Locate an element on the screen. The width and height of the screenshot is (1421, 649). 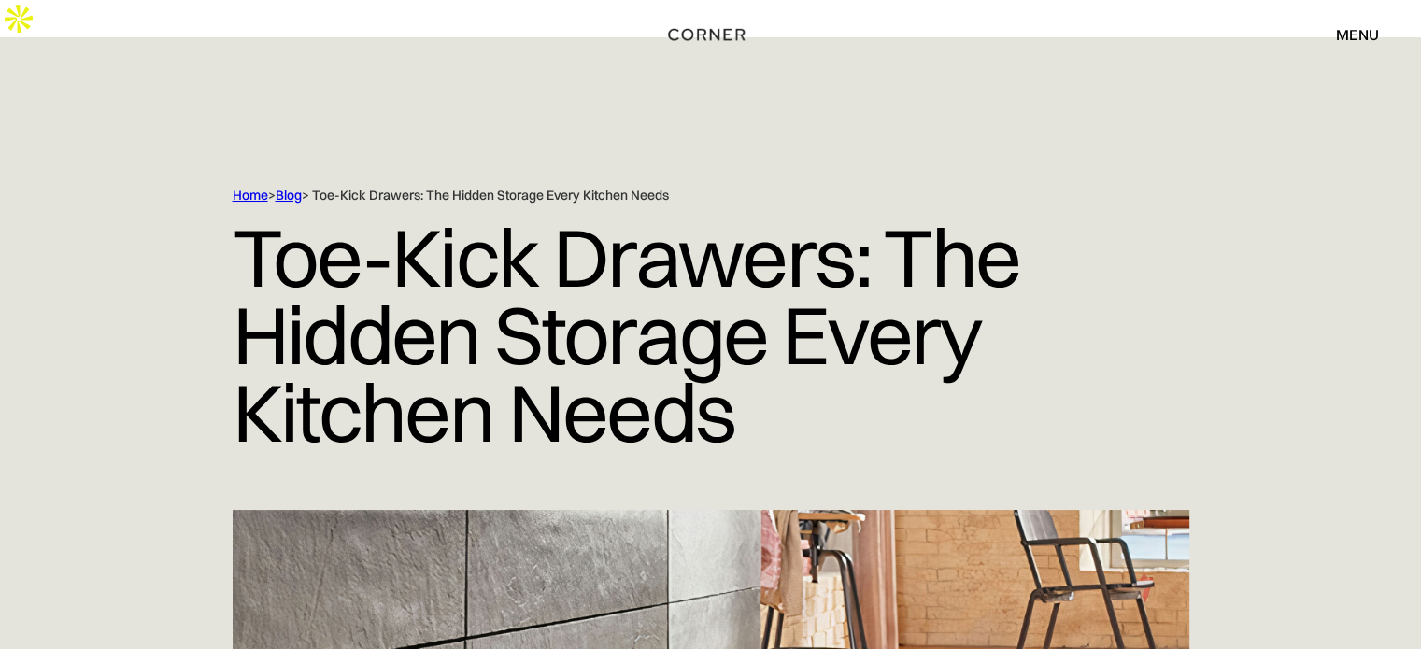
a: Home is located at coordinates (250, 195).